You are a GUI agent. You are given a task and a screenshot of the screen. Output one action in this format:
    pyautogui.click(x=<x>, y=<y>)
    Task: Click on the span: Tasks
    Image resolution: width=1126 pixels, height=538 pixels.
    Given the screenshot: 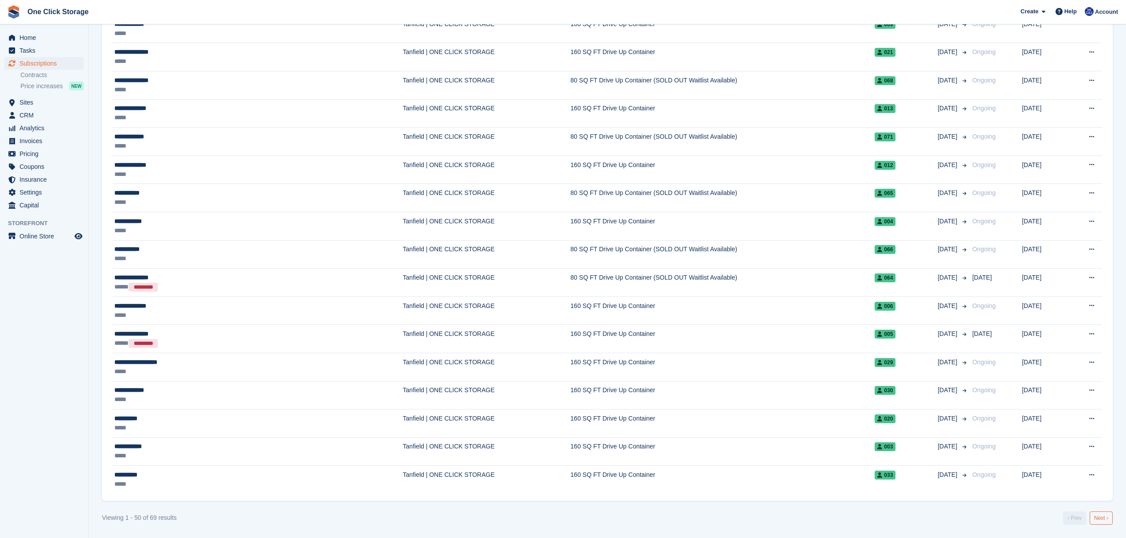 What is the action you would take?
    pyautogui.click(x=46, y=51)
    